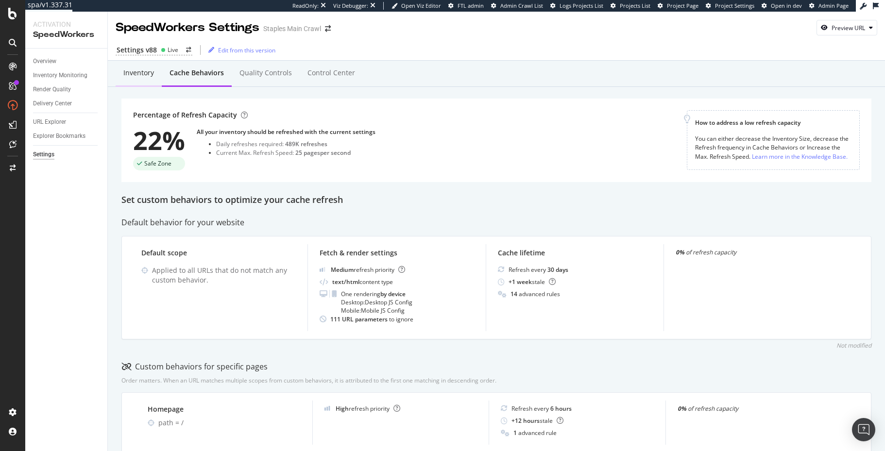 The width and height of the screenshot is (885, 451). Describe the element at coordinates (635, 5) in the screenshot. I see `span: Projects List` at that location.